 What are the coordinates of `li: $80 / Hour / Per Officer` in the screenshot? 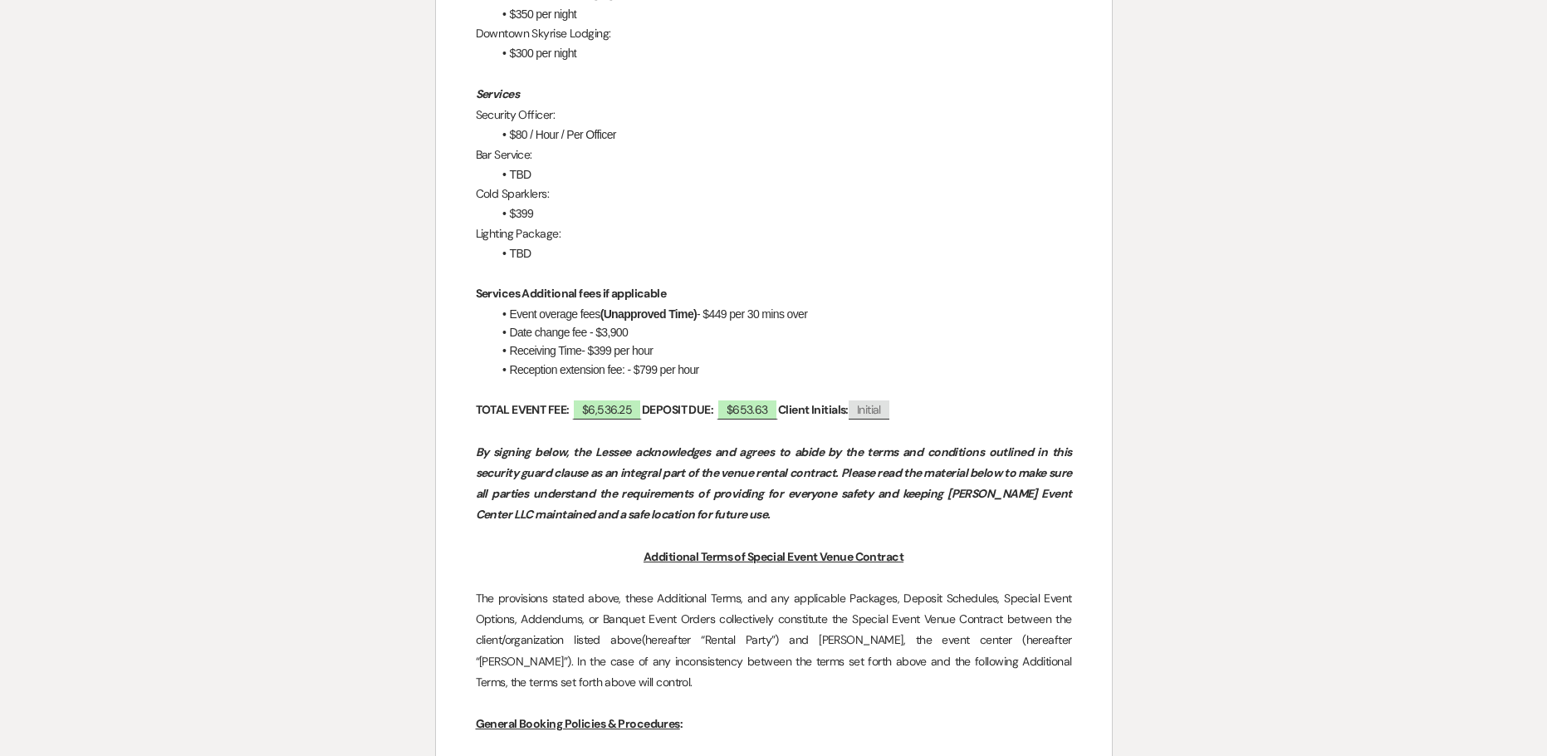 It's located at (782, 135).